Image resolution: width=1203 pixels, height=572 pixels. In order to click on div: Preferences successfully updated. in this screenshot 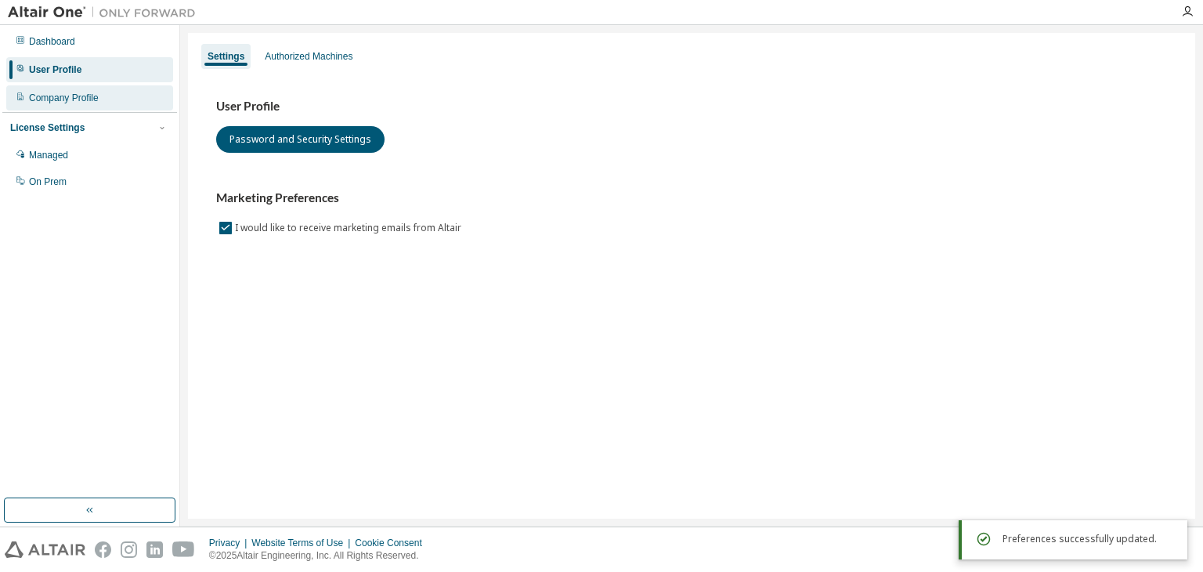, I will do `click(1089, 539)`.